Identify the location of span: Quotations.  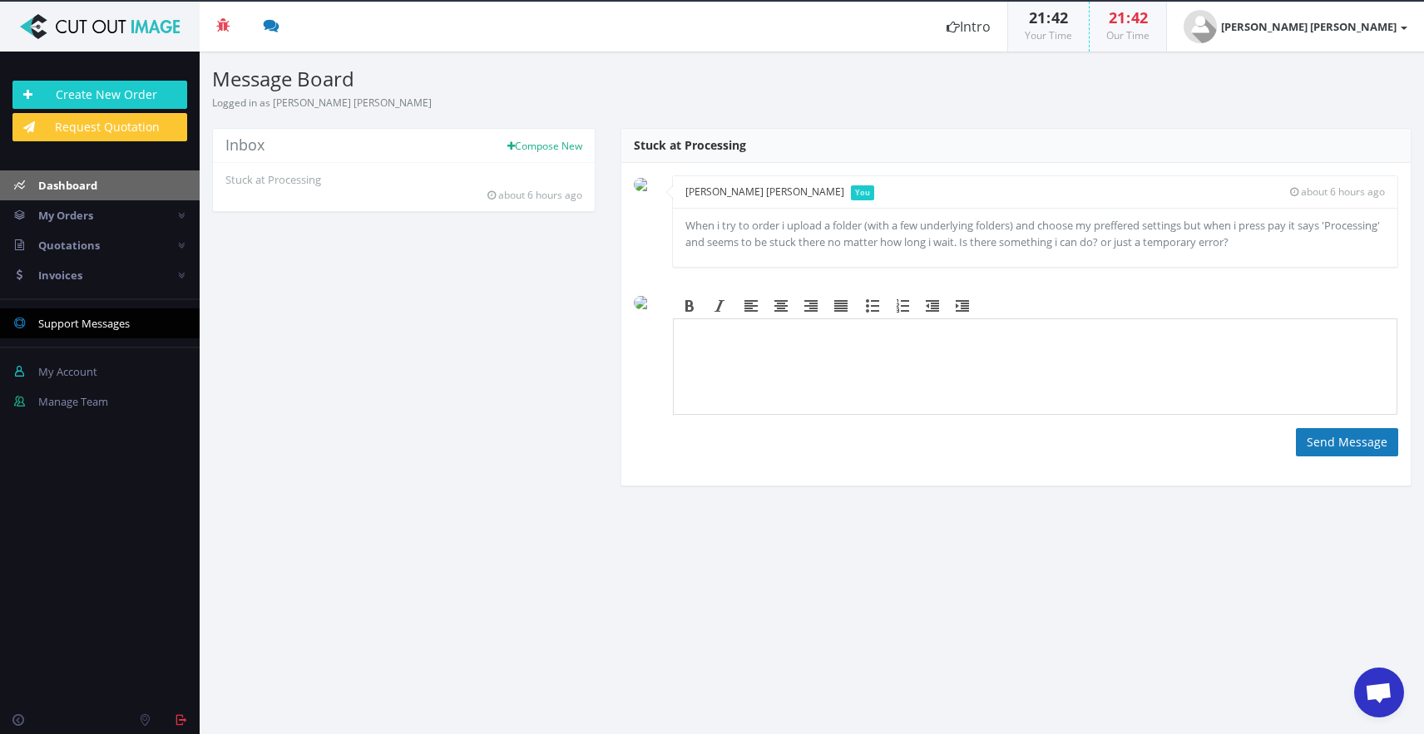
(69, 245).